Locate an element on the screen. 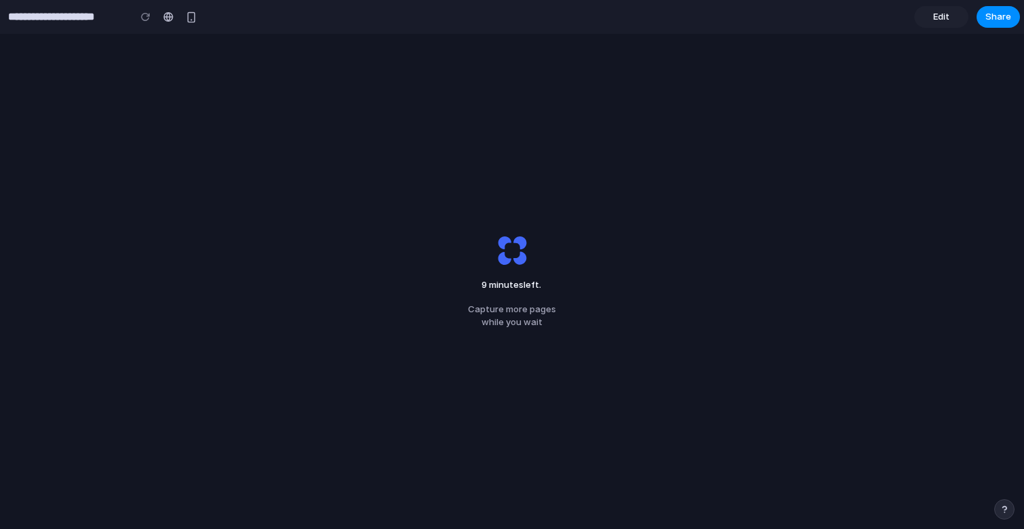 This screenshot has width=1024, height=529. span: 9 is located at coordinates (484, 285).